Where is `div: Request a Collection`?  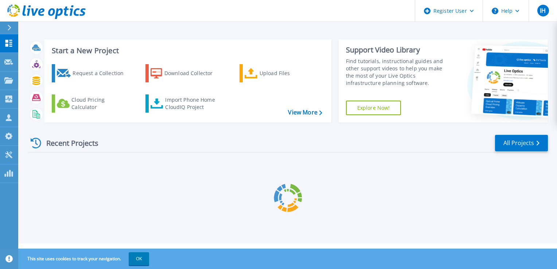 div: Request a Collection is located at coordinates (102, 73).